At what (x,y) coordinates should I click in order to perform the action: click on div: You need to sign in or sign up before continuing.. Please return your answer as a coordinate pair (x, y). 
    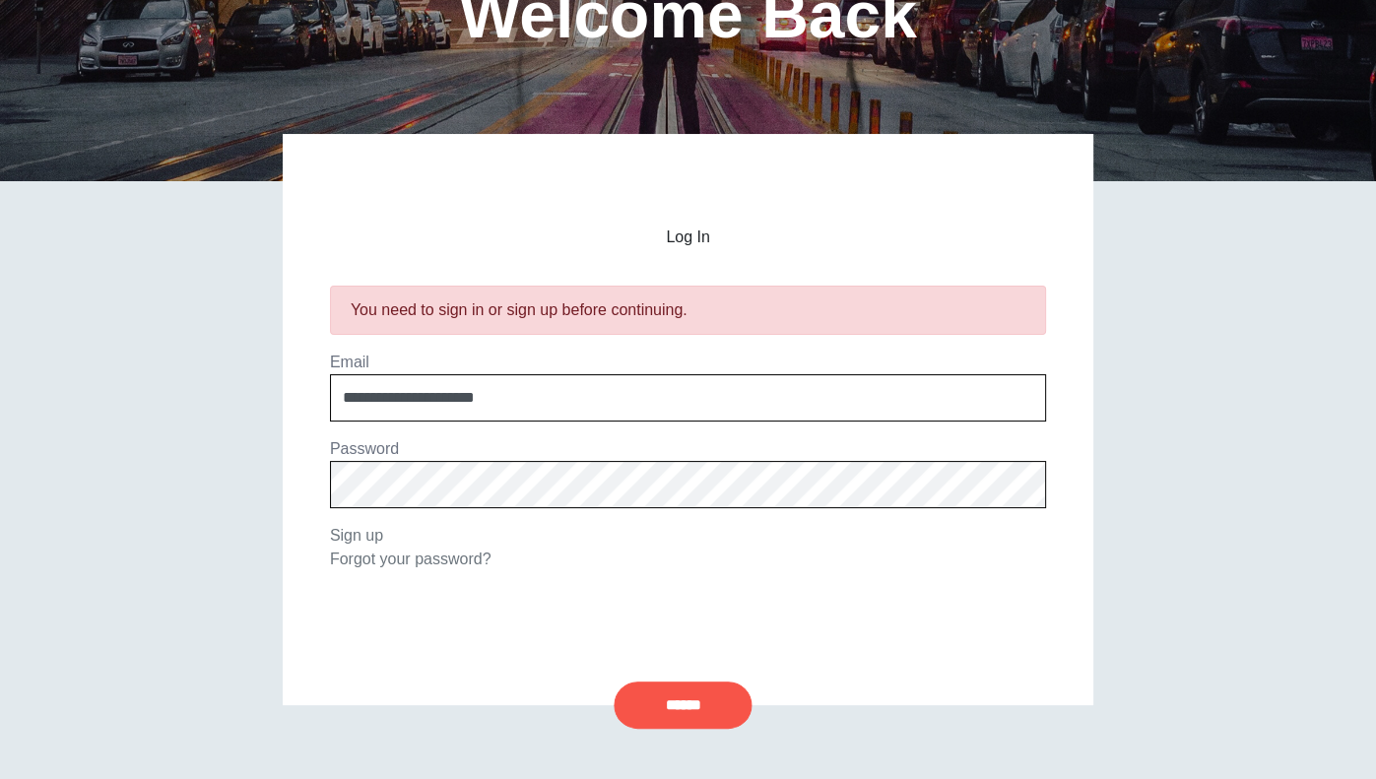
    Looking at the image, I should click on (687, 310).